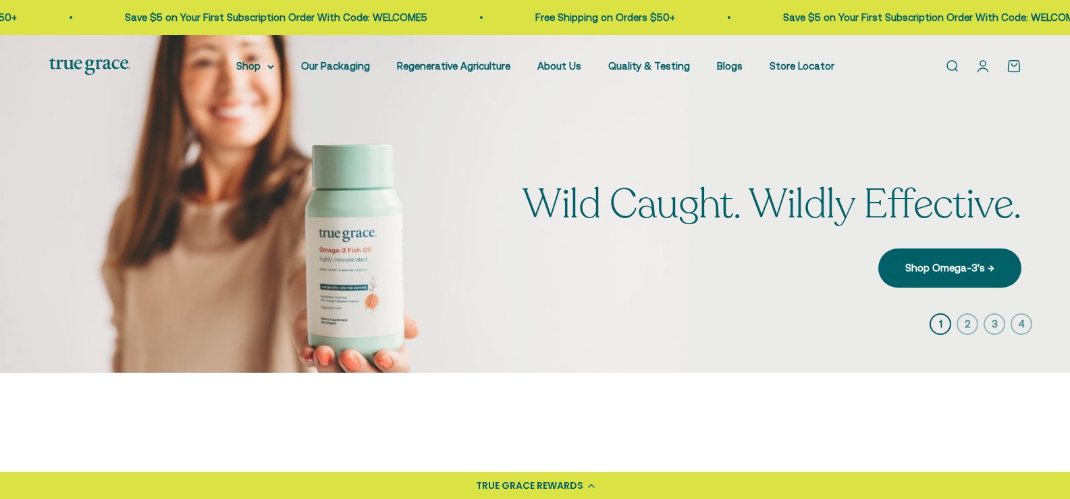  Describe the element at coordinates (967, 324) in the screenshot. I see `button: 2` at that location.